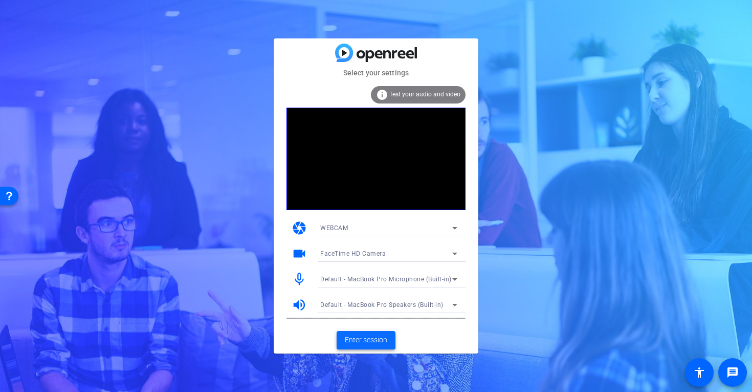 This screenshot has width=752, height=392. What do you see at coordinates (386, 279) in the screenshot?
I see `span: Default - MacBook Pro Microphone (Built-in)` at bounding box center [386, 279].